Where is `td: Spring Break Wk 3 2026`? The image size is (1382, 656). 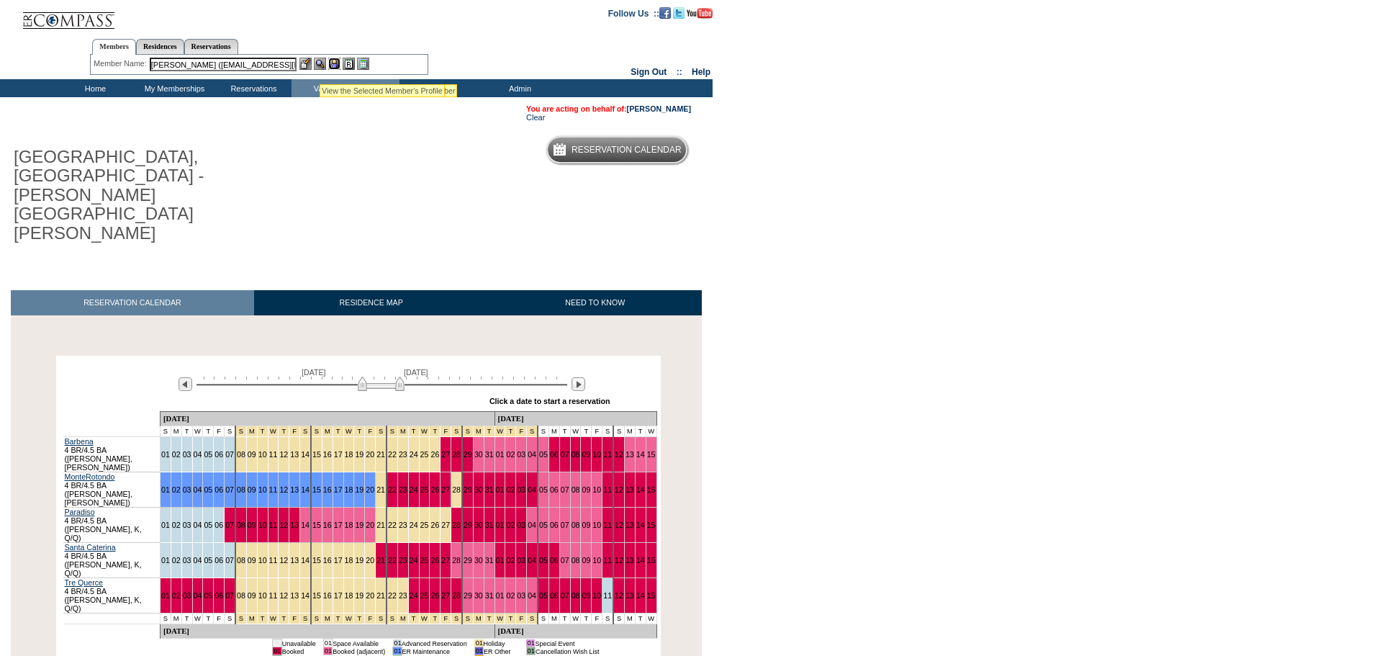 td: Spring Break Wk 3 2026 is located at coordinates (392, 431).